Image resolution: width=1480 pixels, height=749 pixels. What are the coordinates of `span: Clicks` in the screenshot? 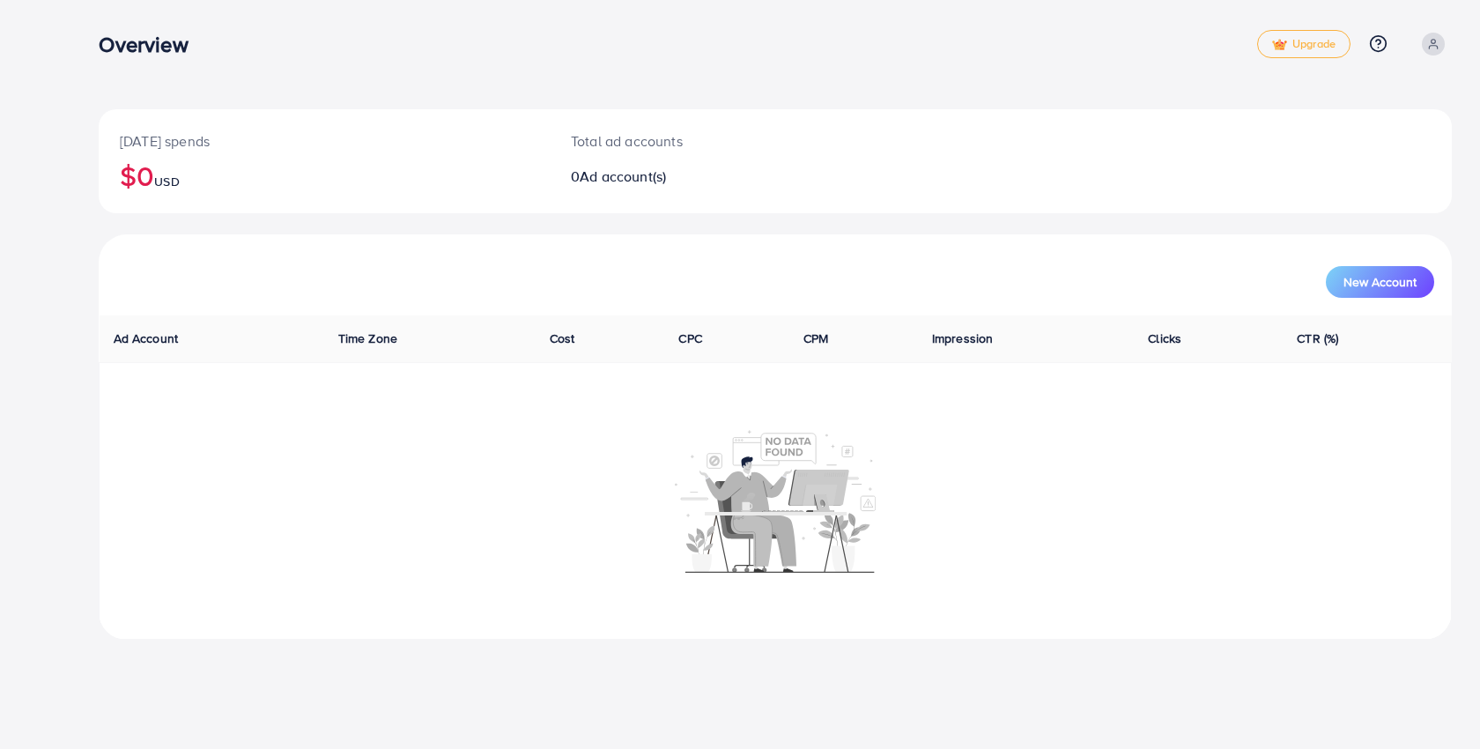 It's located at (1164, 338).